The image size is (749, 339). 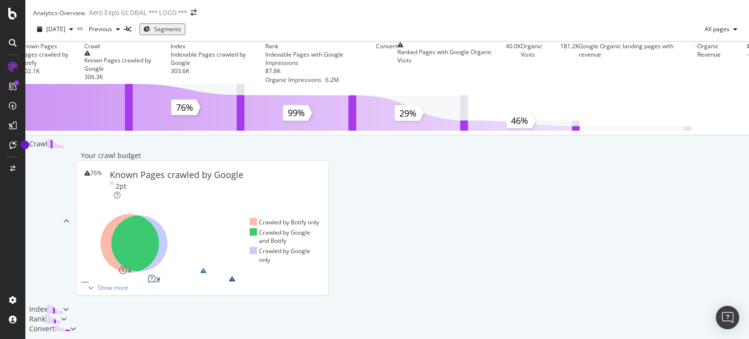 What do you see at coordinates (408, 113) in the screenshot?
I see `text: 29%` at bounding box center [408, 113].